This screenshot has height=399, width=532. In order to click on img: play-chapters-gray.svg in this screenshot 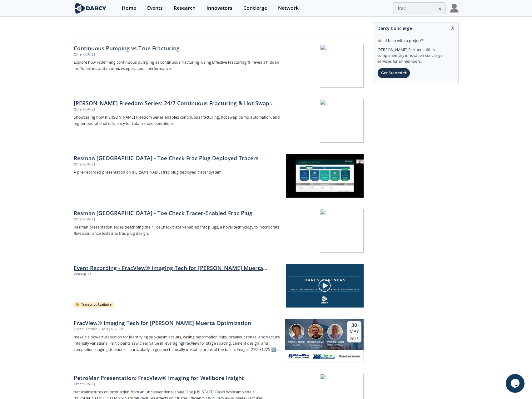, I will do `click(325, 286)`.